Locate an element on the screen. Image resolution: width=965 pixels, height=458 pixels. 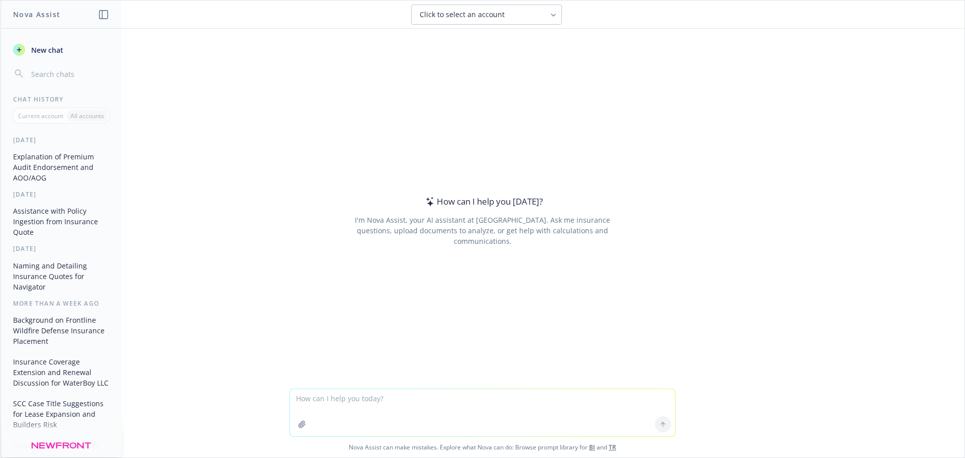
button: Insurance Coverage Extension and Renewal Discussion for WaterBoy LLC is located at coordinates (61, 372).